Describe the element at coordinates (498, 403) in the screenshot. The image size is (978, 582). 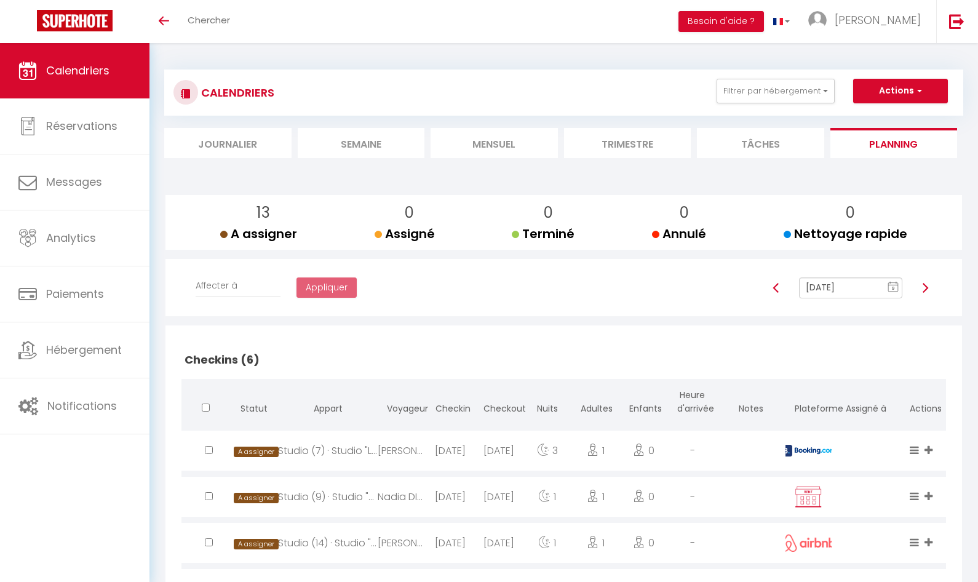
I see `th: Checkout` at that location.